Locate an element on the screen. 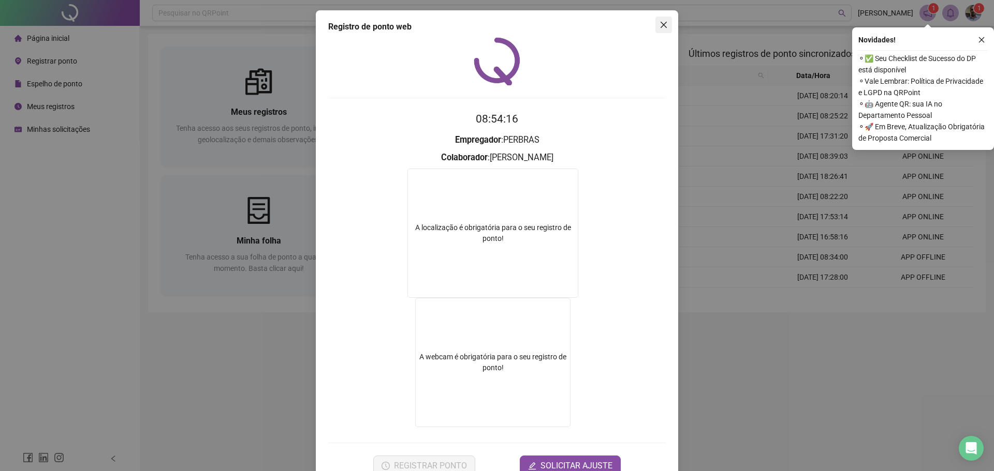 The image size is (994, 471). div: Registro de ponto web is located at coordinates (497, 27).